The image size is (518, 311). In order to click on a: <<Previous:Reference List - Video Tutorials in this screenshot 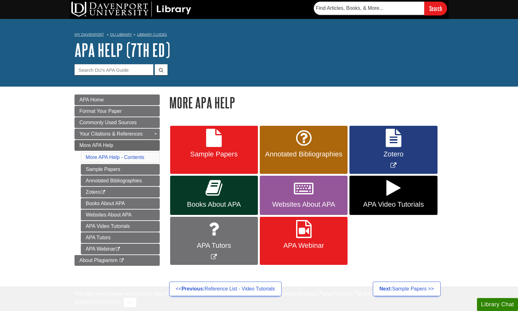, I will do `click(226, 289)`.